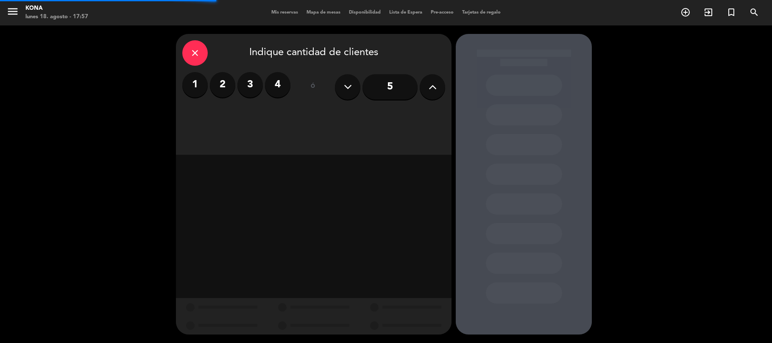 The width and height of the screenshot is (772, 343). What do you see at coordinates (481, 12) in the screenshot?
I see `span: Tarjetas de regalo` at bounding box center [481, 12].